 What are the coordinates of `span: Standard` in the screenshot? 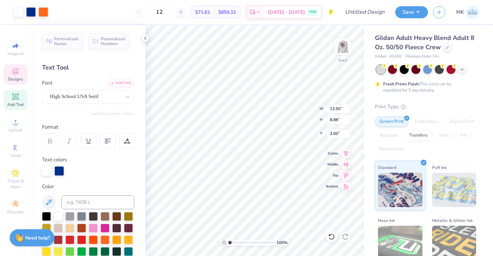 It's located at (387, 167).